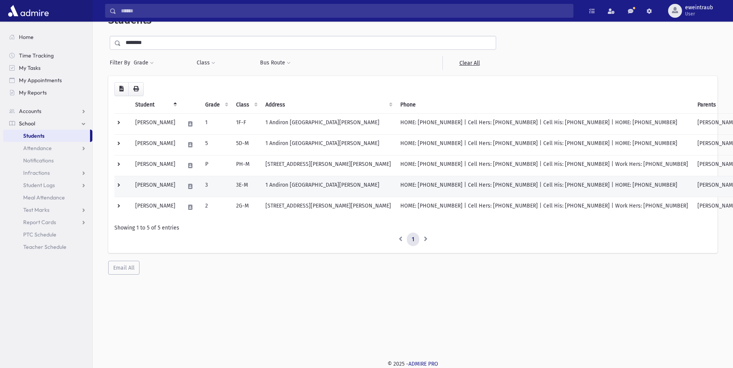 This screenshot has width=733, height=368. I want to click on span: Infractions, so click(36, 173).